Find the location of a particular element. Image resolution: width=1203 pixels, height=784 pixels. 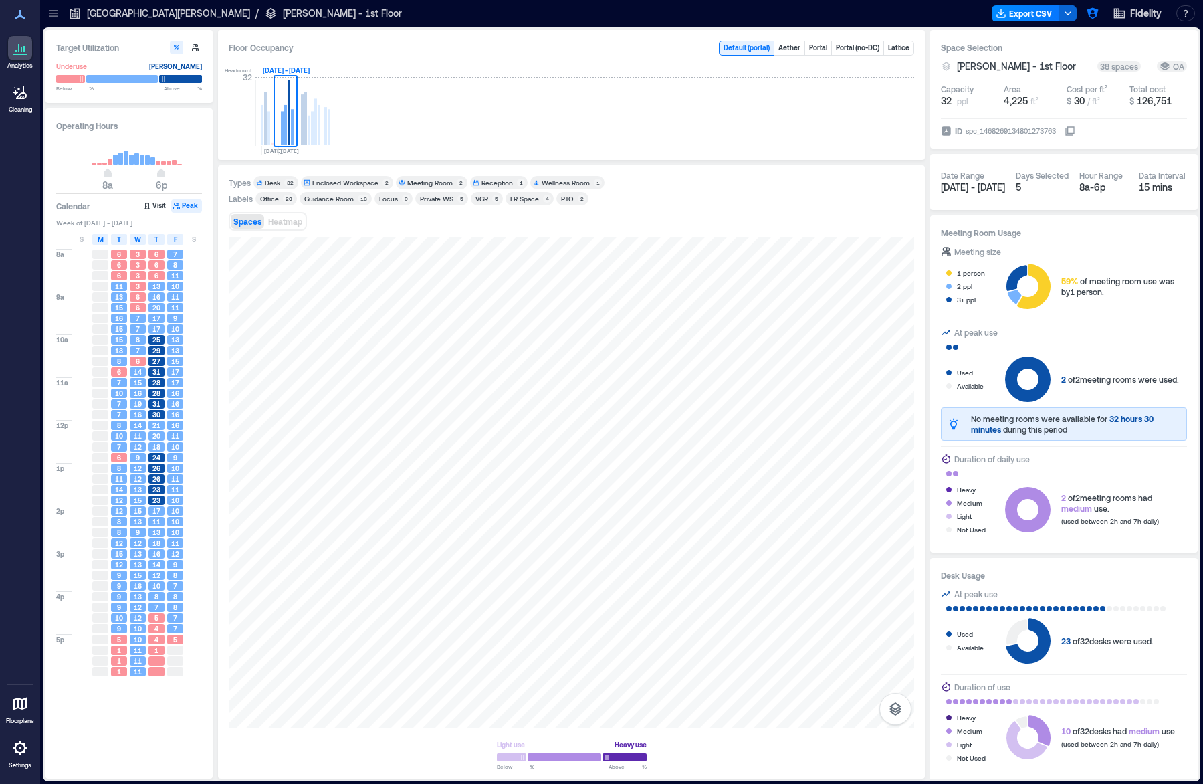

span: 12p is located at coordinates (62, 425).